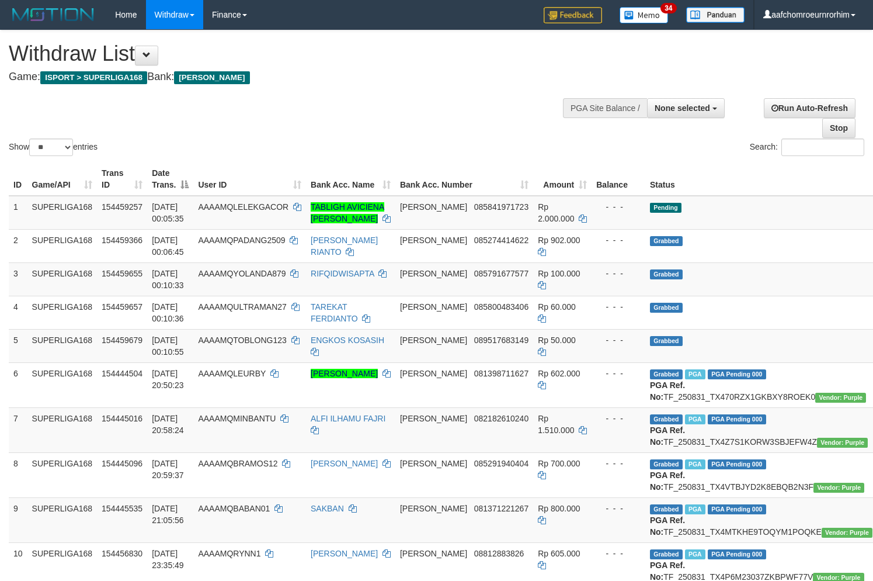 Image resolution: width=873 pixels, height=581 pixels. Describe the element at coordinates (810, 108) in the screenshot. I see `a: Run Auto-Refresh` at that location.